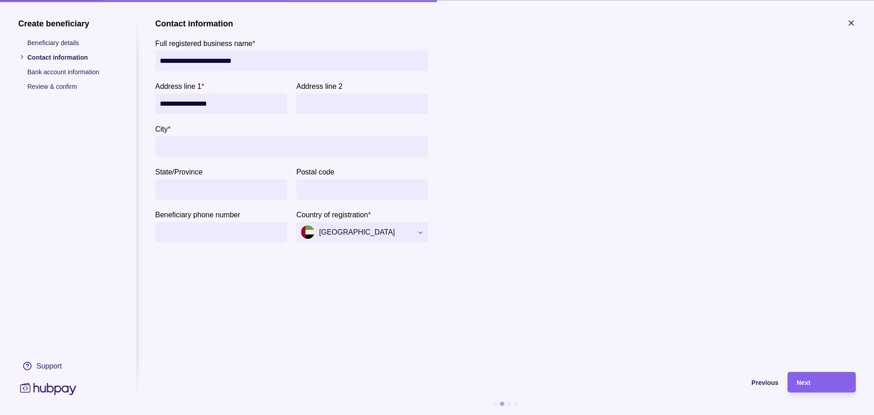 Image resolution: width=874 pixels, height=415 pixels. What do you see at coordinates (73, 71) in the screenshot?
I see `p: Bank account information` at bounding box center [73, 71].